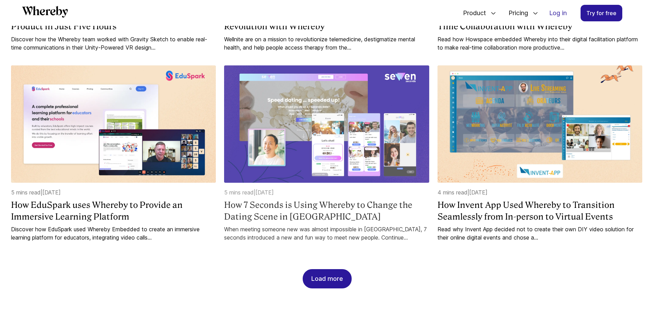 The width and height of the screenshot is (654, 318). Describe the element at coordinates (326, 43) in the screenshot. I see `div: Wellnite are on a mission to revolutionize telemedicine, destigmatize mental health, and help peo...` at that location.